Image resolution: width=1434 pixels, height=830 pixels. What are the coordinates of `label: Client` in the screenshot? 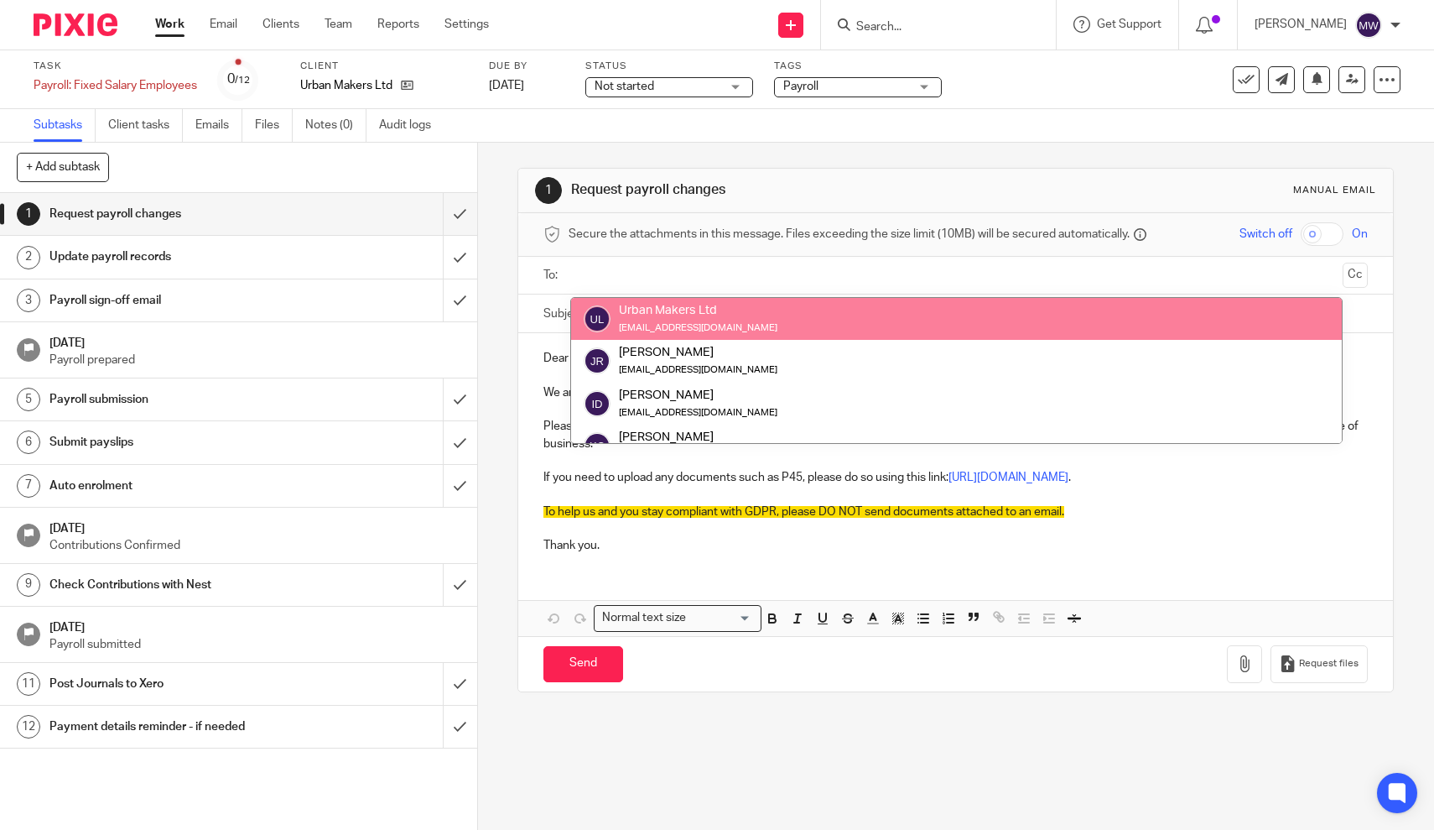 It's located at (384, 66).